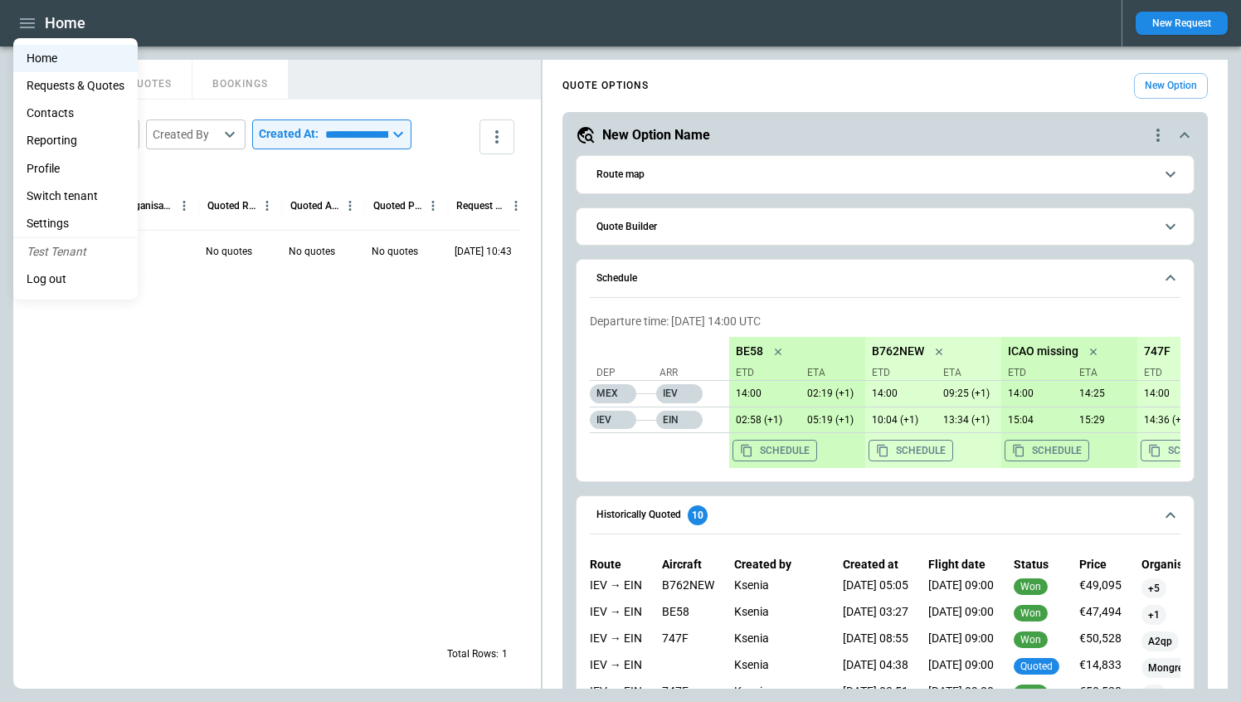 This screenshot has height=702, width=1241. What do you see at coordinates (76, 58) in the screenshot?
I see `li: Home` at bounding box center [76, 58].